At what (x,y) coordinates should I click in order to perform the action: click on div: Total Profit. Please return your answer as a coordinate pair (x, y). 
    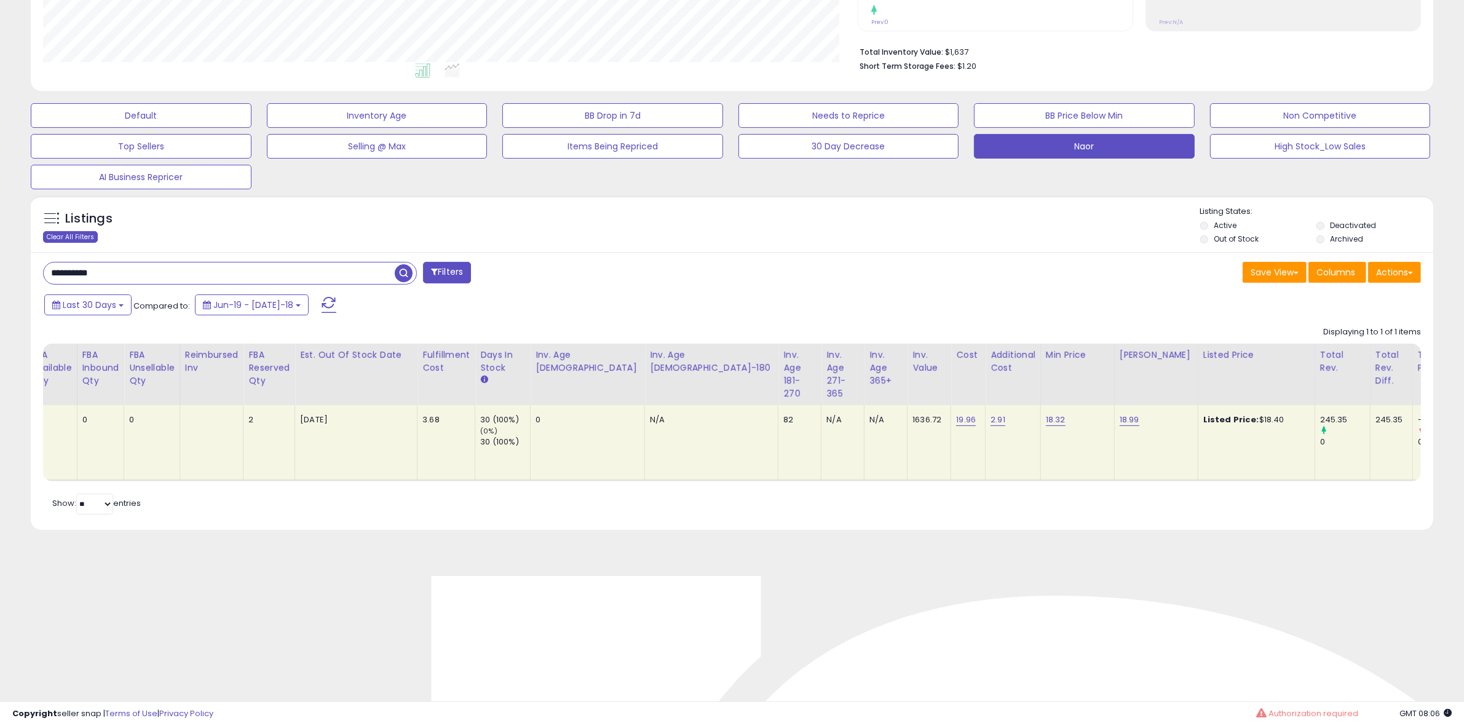
    Looking at the image, I should click on (1440, 362).